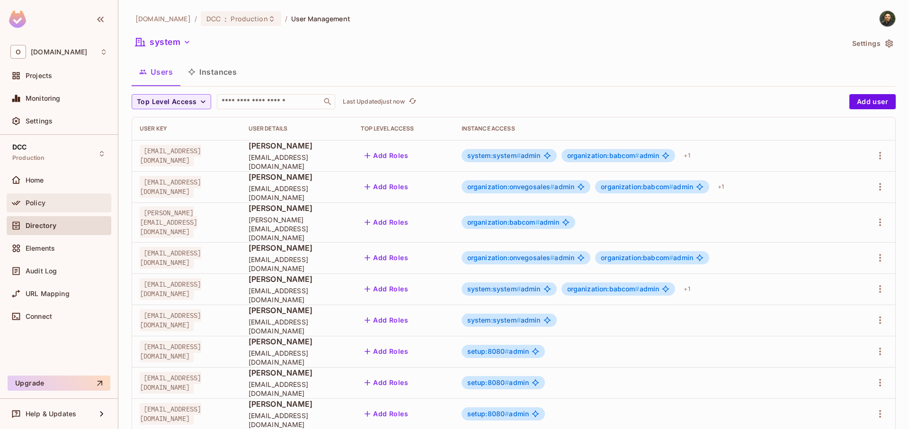 This screenshot has width=909, height=429. Describe the element at coordinates (411, 102) in the screenshot. I see `span: Click to refresh data` at that location.